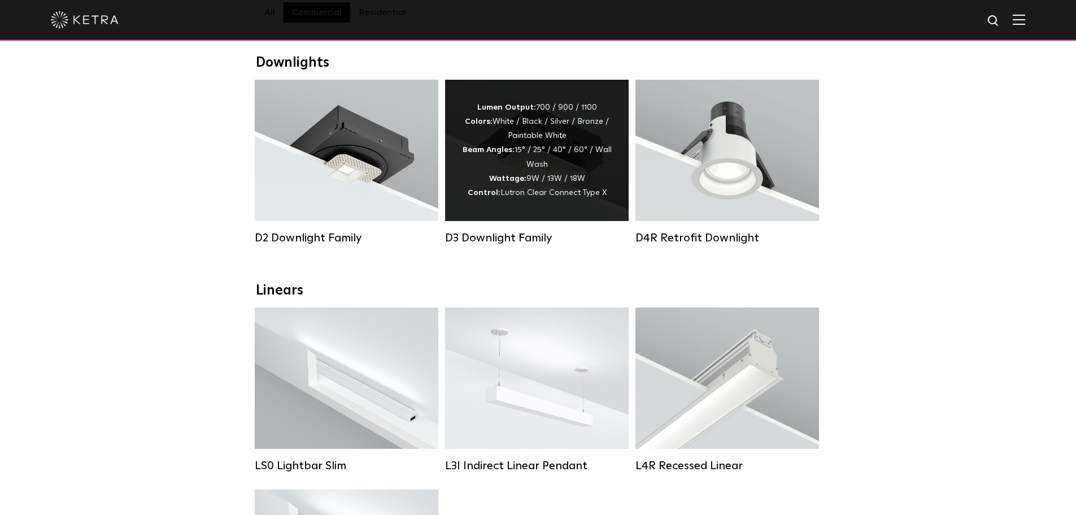  I want to click on a: D3 Downlight Family Lumen Output:700 / 900 / 1100Colors:White / Black / Silver / Bronze / Paintab..., so click(537, 162).